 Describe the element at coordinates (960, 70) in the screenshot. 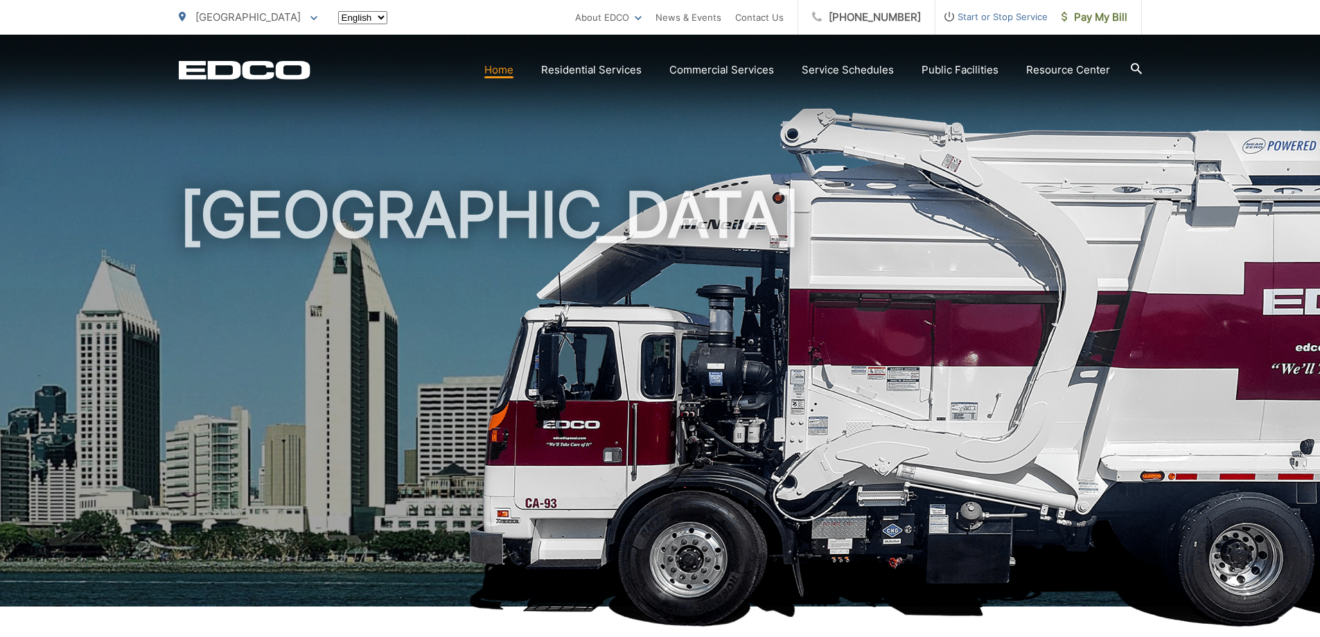

I see `a: Public Facilities` at that location.